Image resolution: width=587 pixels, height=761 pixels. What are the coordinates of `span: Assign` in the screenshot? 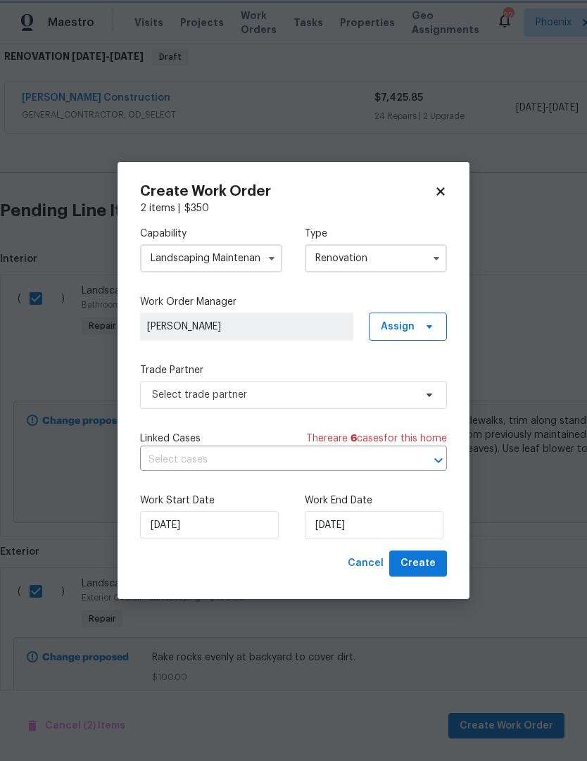 It's located at (398, 327).